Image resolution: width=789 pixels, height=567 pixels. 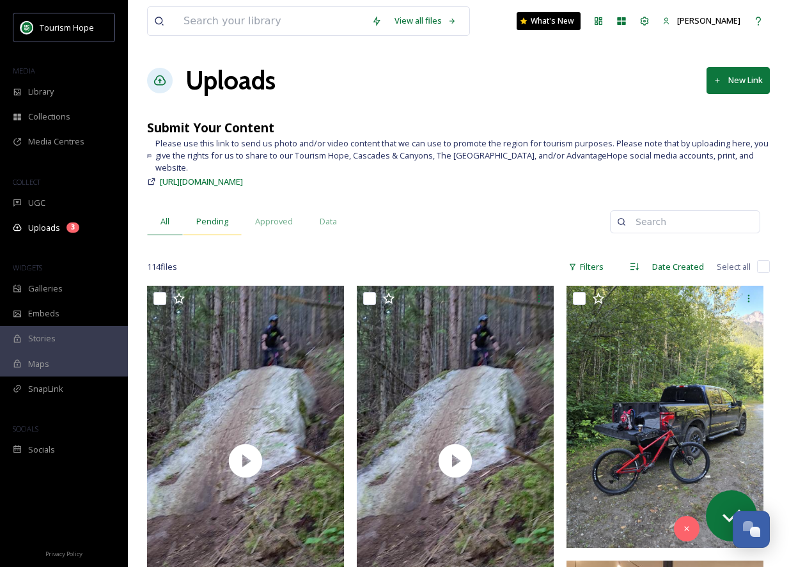 What do you see at coordinates (212, 221) in the screenshot?
I see `span: Pending` at bounding box center [212, 221].